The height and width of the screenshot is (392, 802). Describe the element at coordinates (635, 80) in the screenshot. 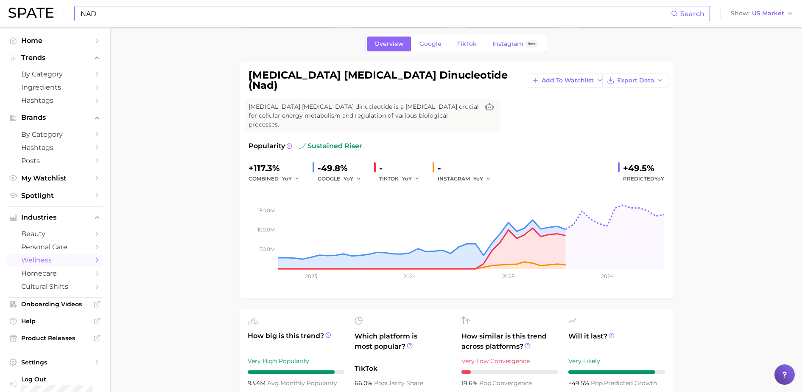

I see `button: Export Data` at that location.